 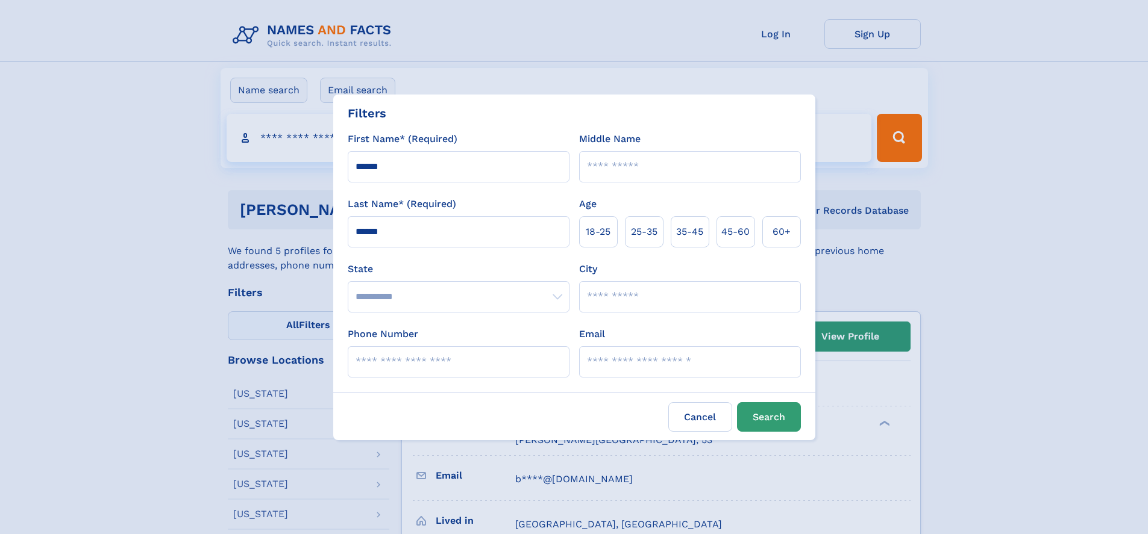 I want to click on label: Last Name* (Required), so click(x=402, y=204).